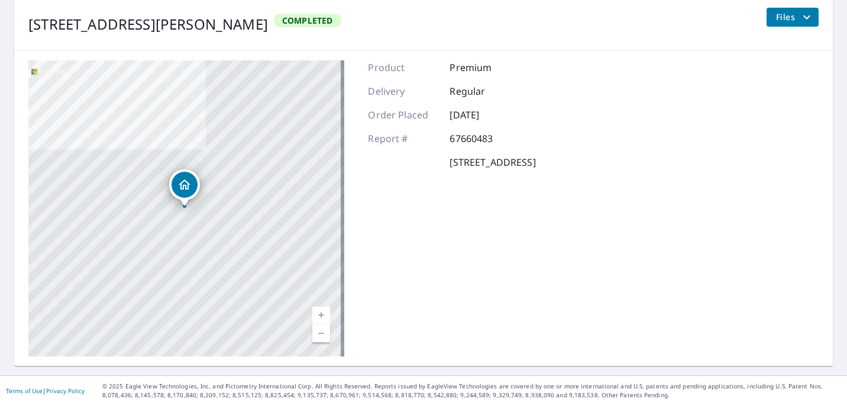  Describe the element at coordinates (403, 115) in the screenshot. I see `p: Order Placed` at that location.